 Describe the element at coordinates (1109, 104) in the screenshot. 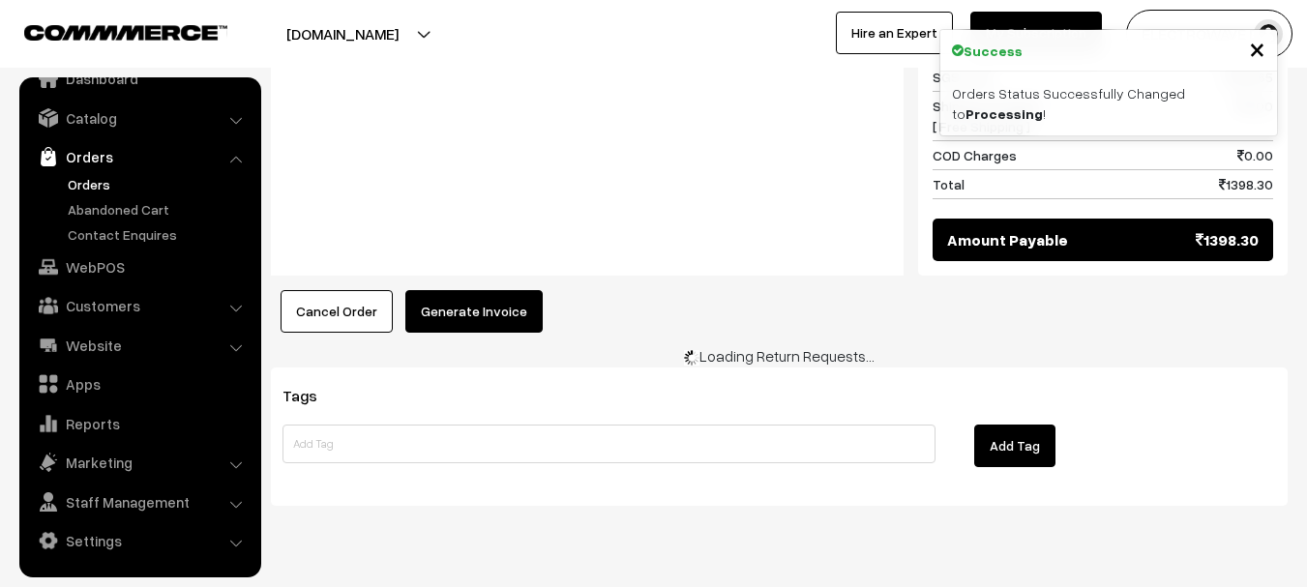

I see `div: Orders Status Successfully Changed to !` at that location.